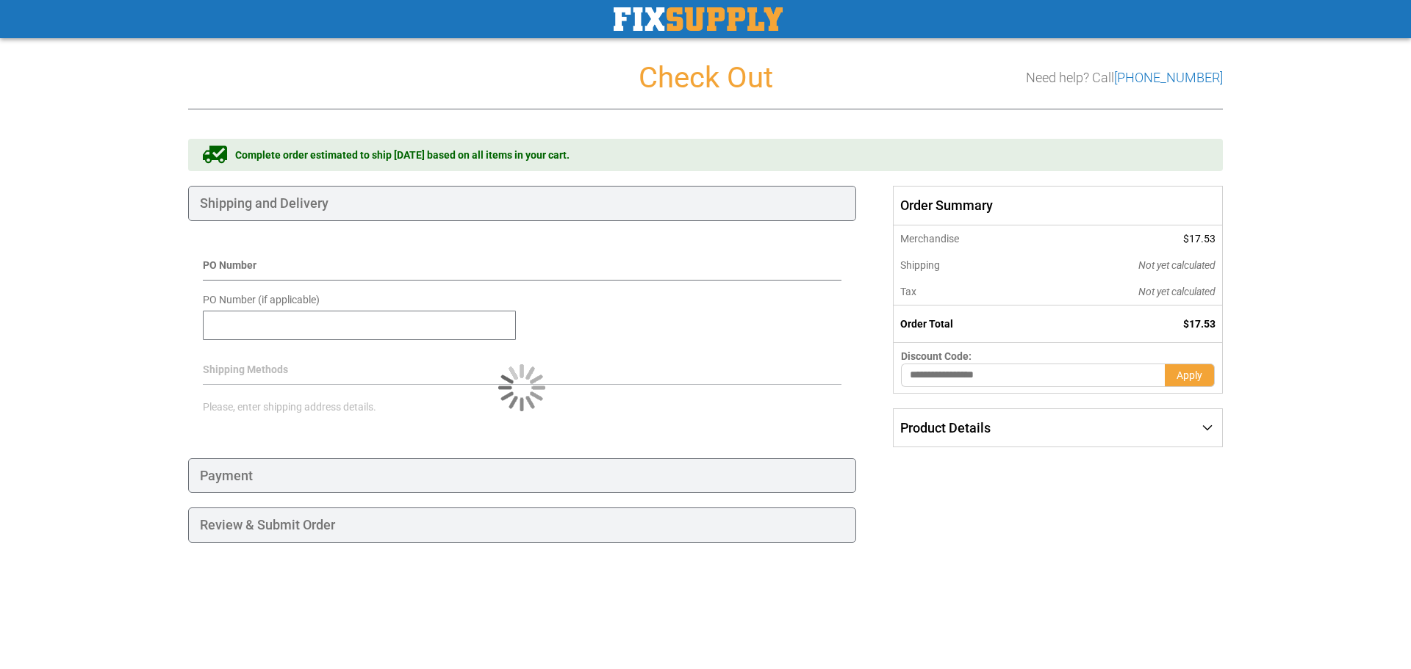 This screenshot has height=669, width=1411. Describe the element at coordinates (1124, 78) in the screenshot. I see `h3: Need help? Call` at that location.